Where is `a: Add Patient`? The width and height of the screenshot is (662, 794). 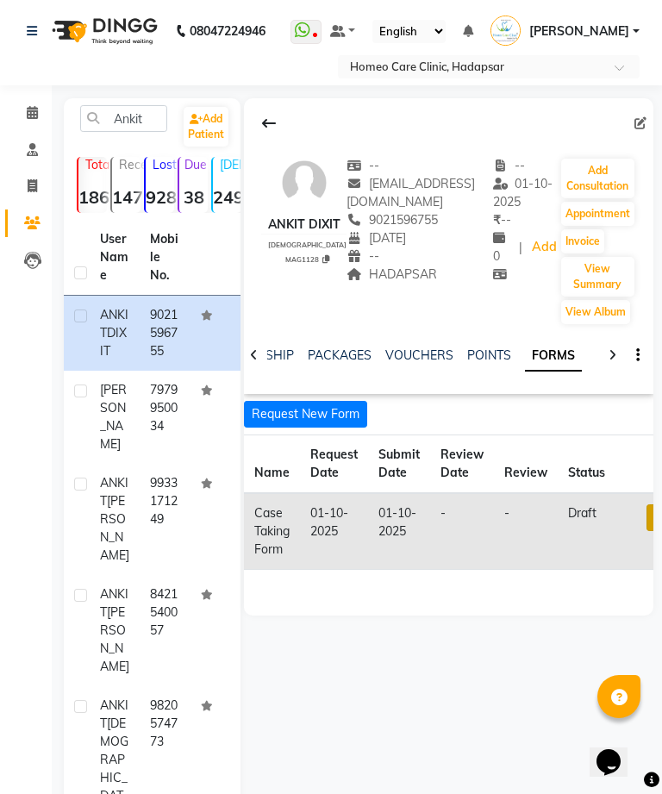
a: Add Patient is located at coordinates (206, 127).